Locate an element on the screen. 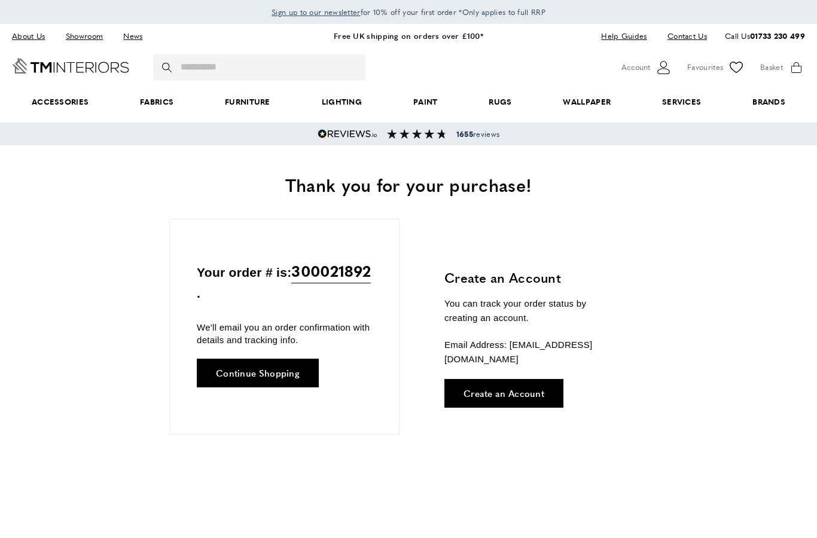 The image size is (817, 538). span: Favourites is located at coordinates (705, 67).